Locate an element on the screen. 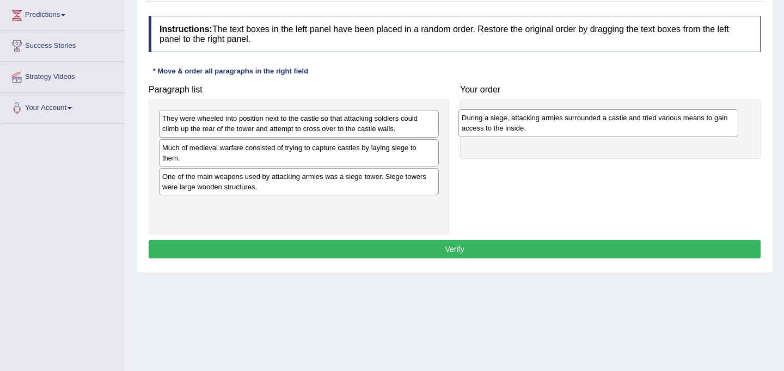 The height and width of the screenshot is (371, 784). div: They were wheeled into position next to the castle so that attacking soldiers could climb up the ... is located at coordinates (299, 124).